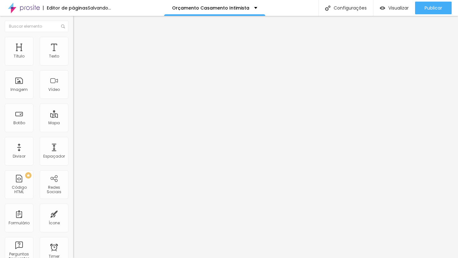 This screenshot has width=458, height=258. What do you see at coordinates (37, 26) in the screenshot?
I see `input: Buscar elemento` at bounding box center [37, 26].